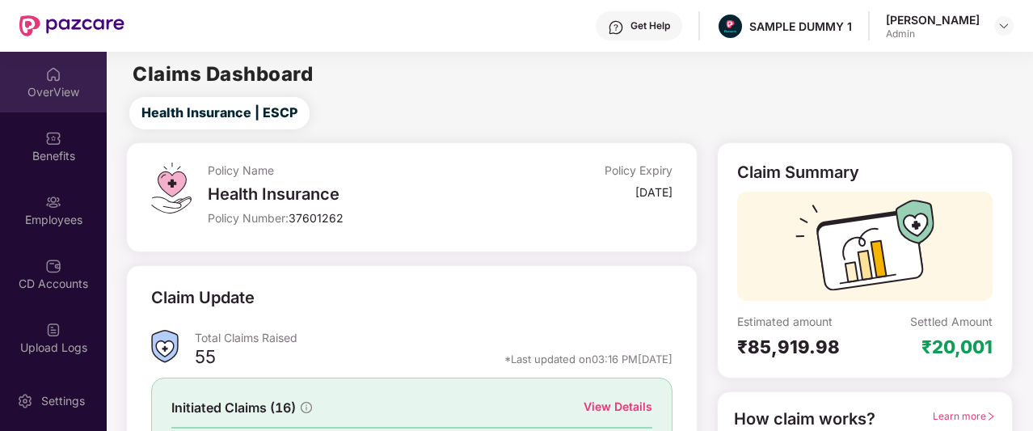  I want to click on img: svg+xml;base64,PHN2ZyBpZD0iVXBsb2FkX0xvZ3MiIGRhdGEtbmFtZT0iVXBsb2FkIExvZ3MiIHhtbG5zPSJodHRwOi8vd3..., so click(53, 330).